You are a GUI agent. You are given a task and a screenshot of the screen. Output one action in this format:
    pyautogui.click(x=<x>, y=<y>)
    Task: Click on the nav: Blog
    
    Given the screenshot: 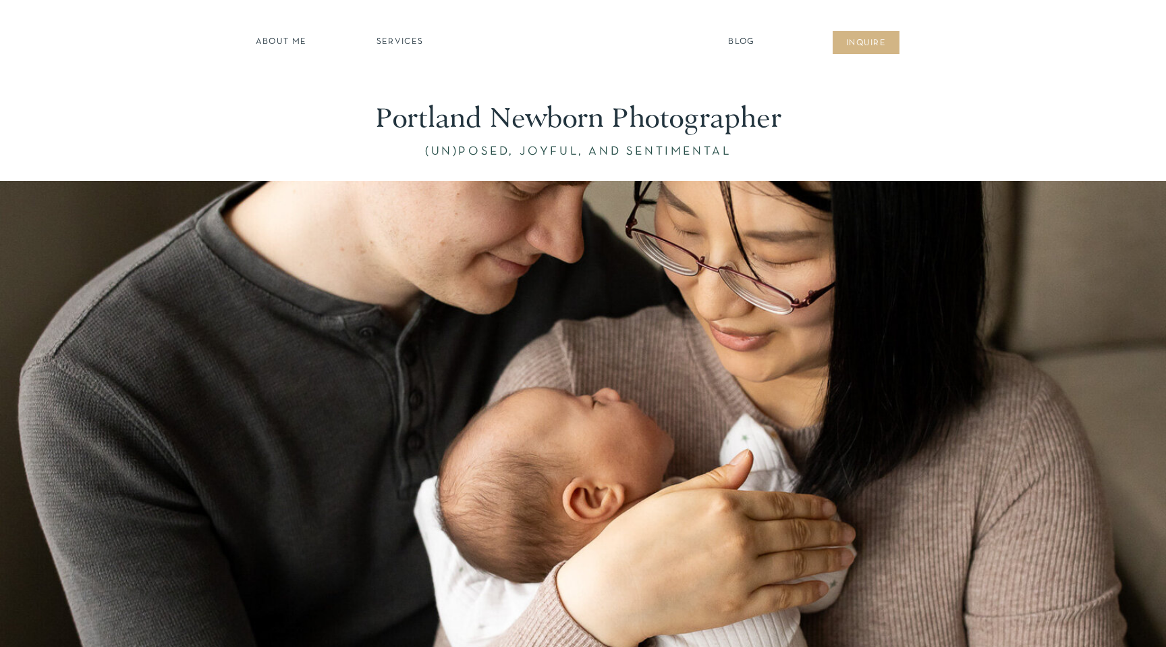 What is the action you would take?
    pyautogui.click(x=742, y=43)
    